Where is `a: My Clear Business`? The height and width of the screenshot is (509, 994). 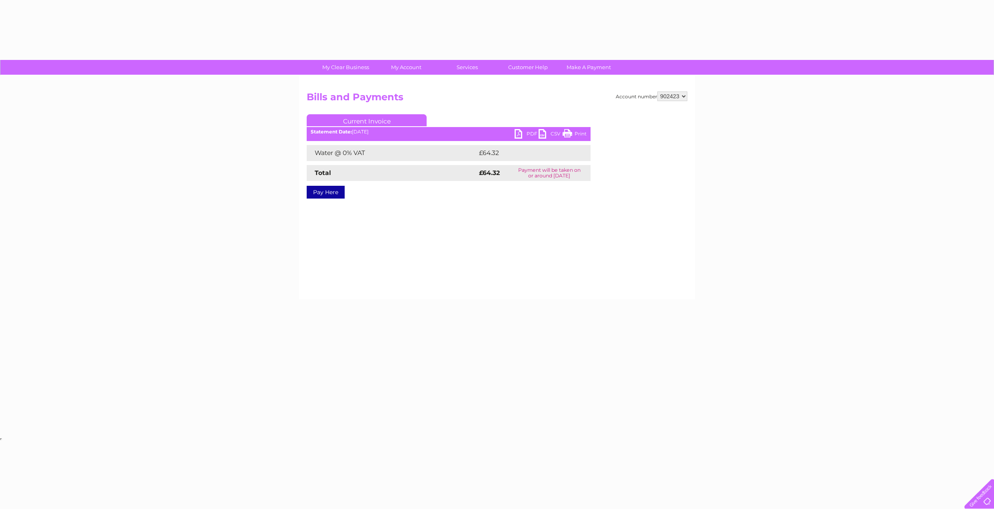 a: My Clear Business is located at coordinates (345, 67).